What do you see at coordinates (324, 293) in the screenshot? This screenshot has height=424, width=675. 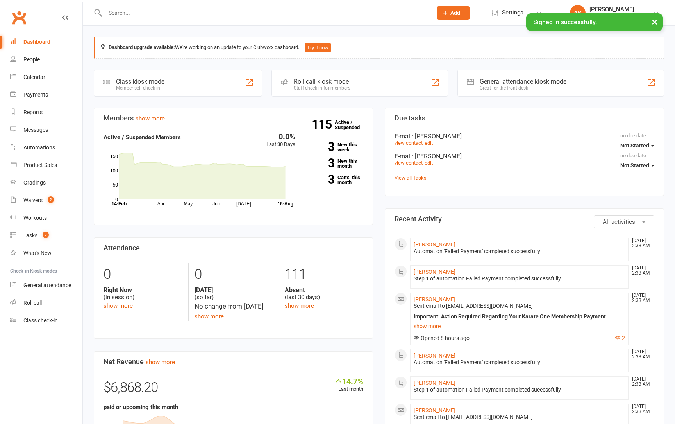 I see `div: (last 30 days)` at bounding box center [324, 293].